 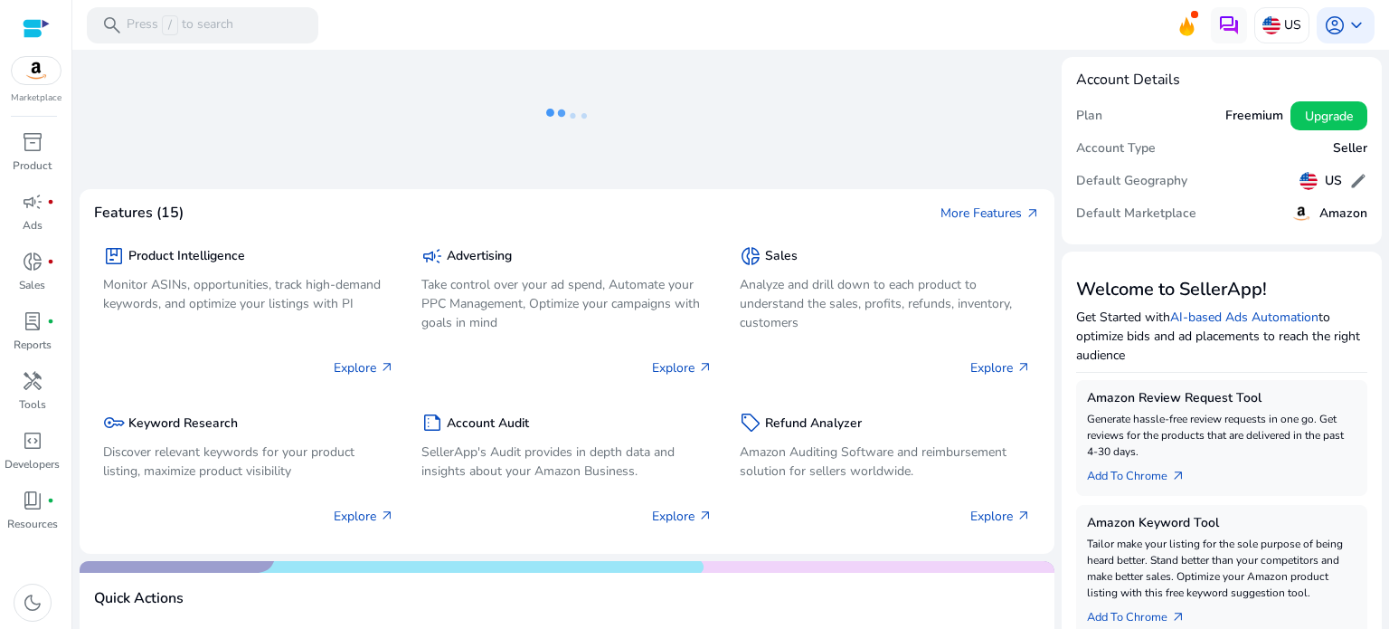 What do you see at coordinates (567, 303) in the screenshot?
I see `p: Take control over your ad spend, Automate your PPC Management, Optimize your campaigns with goals...` at bounding box center [567, 303].